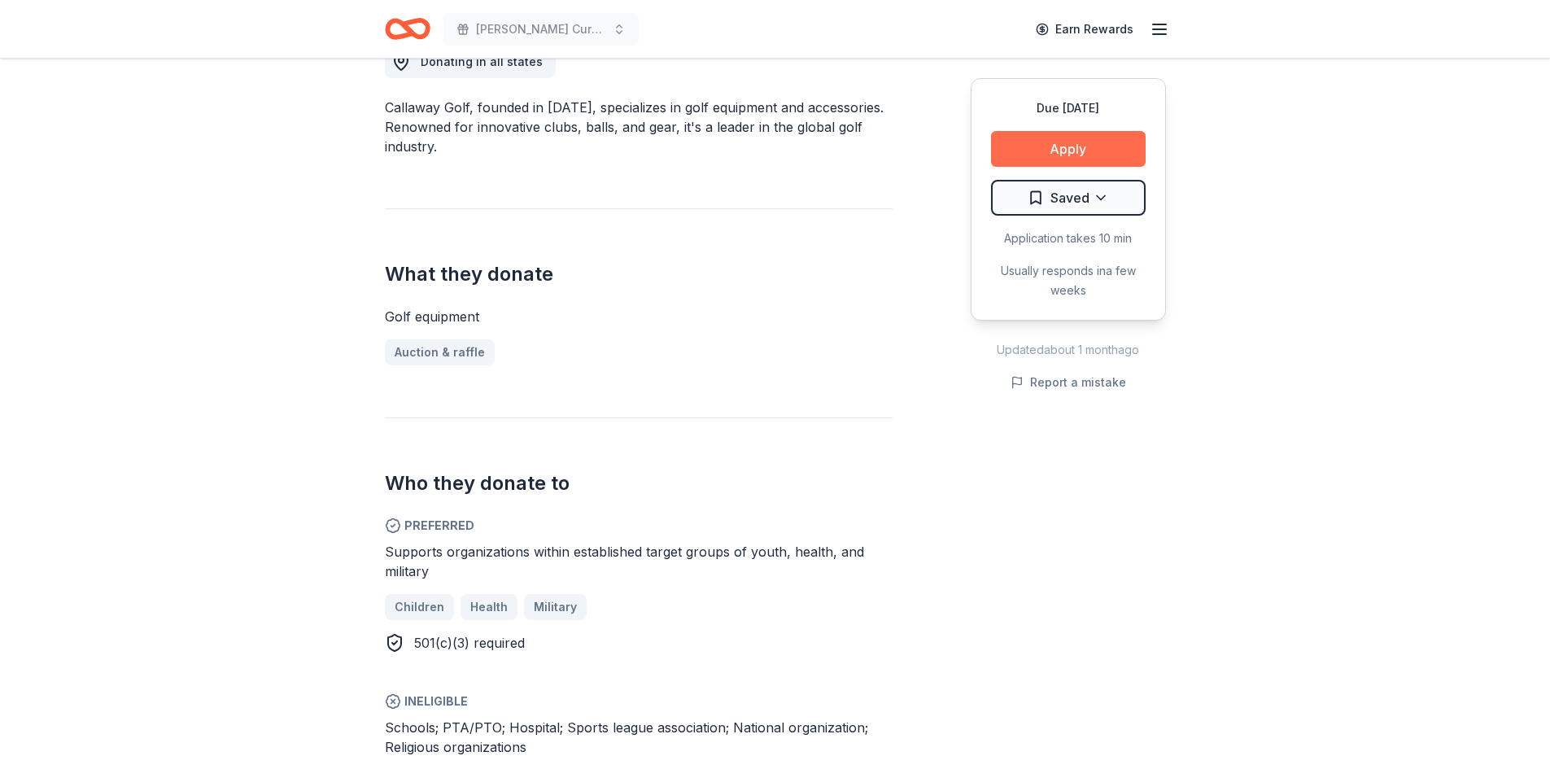 Image resolution: width=1550 pixels, height=769 pixels. Describe the element at coordinates (439, 352) in the screenshot. I see `a: Auction & raffle` at that location.